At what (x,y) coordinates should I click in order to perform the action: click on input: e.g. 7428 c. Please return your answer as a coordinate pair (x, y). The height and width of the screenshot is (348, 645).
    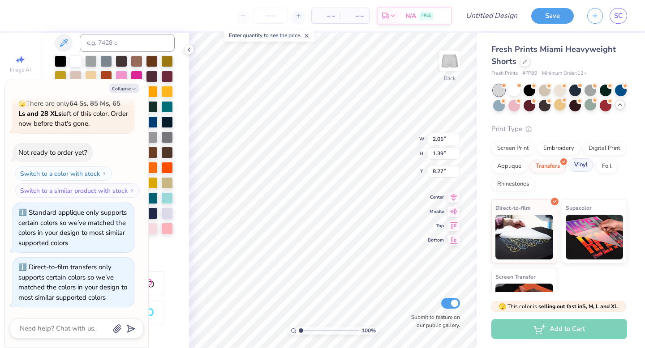
    Looking at the image, I should click on (127, 43).